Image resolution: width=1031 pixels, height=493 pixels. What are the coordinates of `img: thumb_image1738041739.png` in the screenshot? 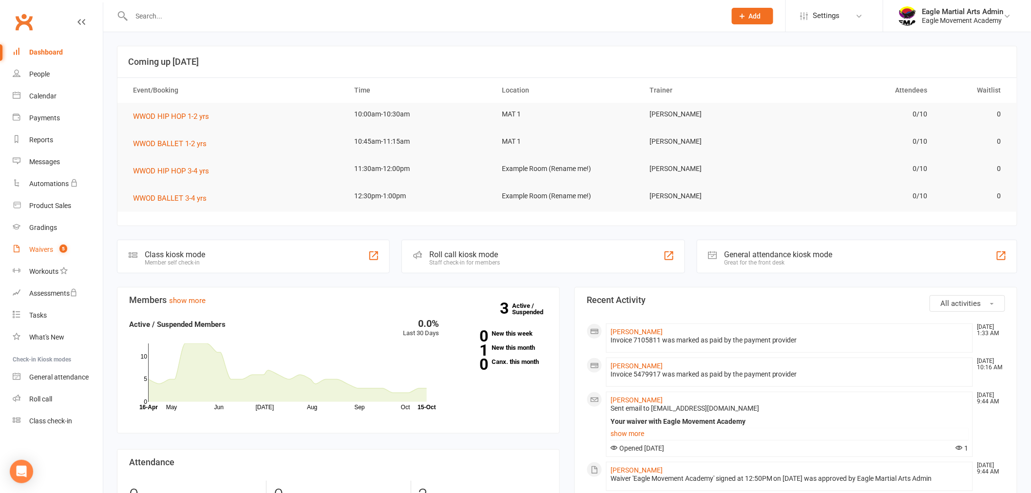 It's located at (908, 16).